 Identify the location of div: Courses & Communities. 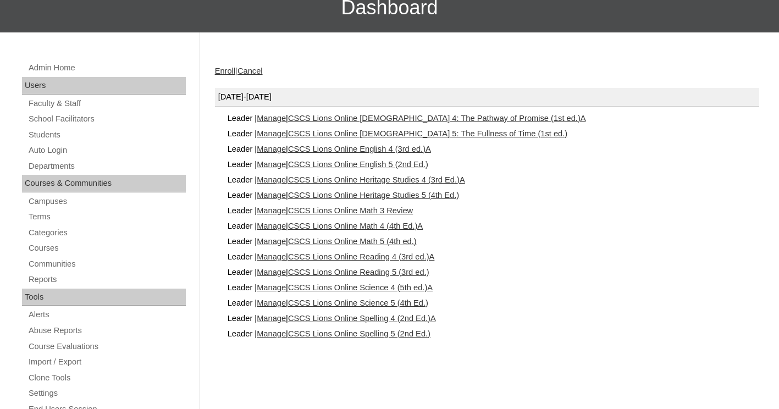
(104, 184).